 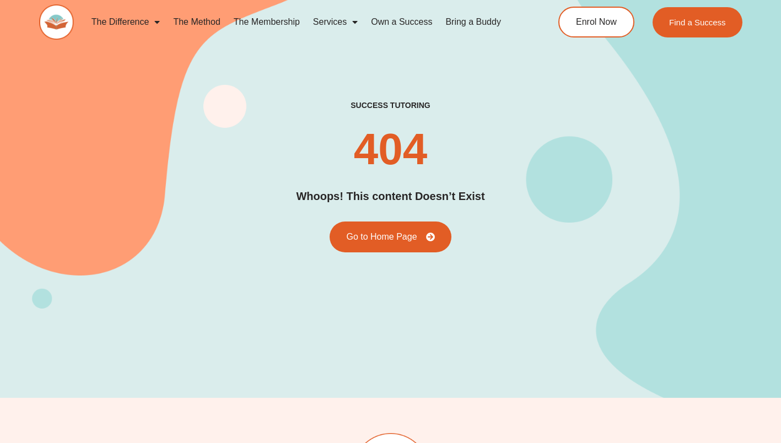 I want to click on a: The Method, so click(x=196, y=22).